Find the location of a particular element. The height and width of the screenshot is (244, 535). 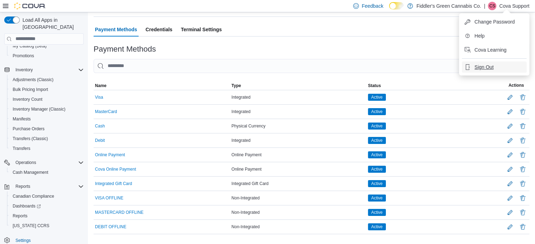

span: Canadian Compliance is located at coordinates (33, 196).